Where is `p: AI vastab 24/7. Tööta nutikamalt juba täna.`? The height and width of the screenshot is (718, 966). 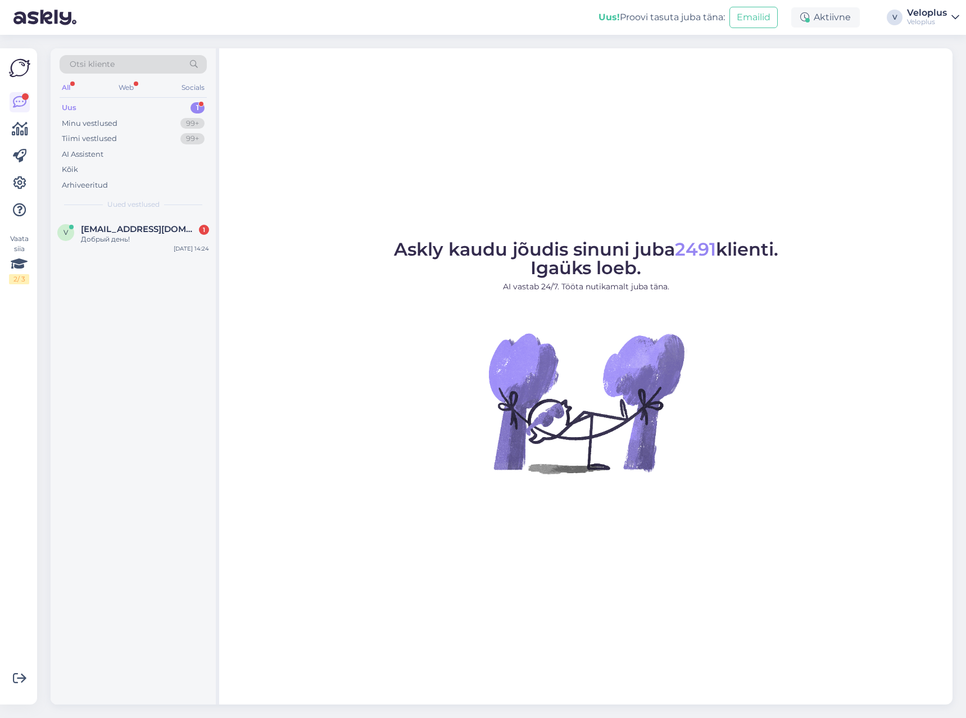 p: AI vastab 24/7. Tööta nutikamalt juba täna. is located at coordinates (586, 286).